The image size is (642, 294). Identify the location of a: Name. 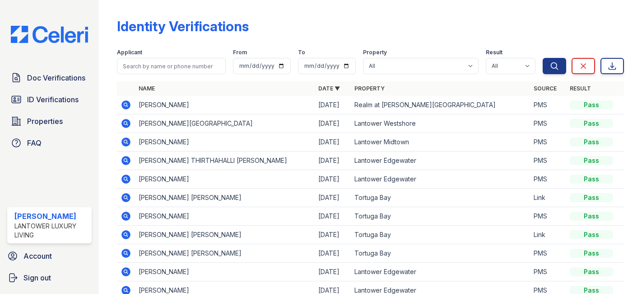
(147, 88).